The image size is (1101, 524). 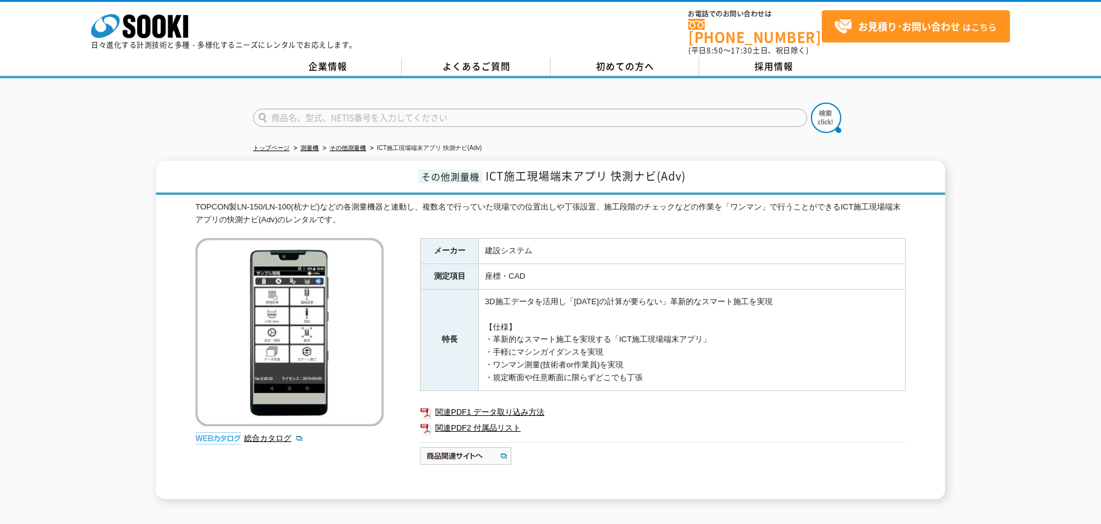 I want to click on span: (平日 ～ 土日、祝日除く), so click(x=749, y=50).